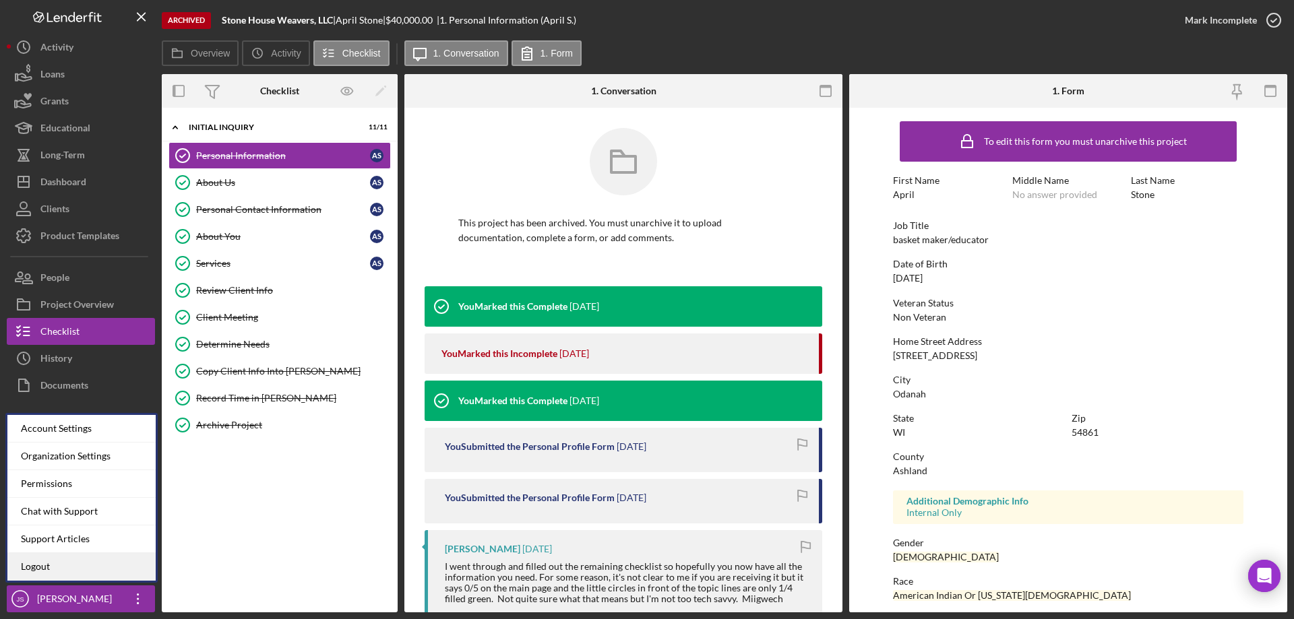  Describe the element at coordinates (919, 317) in the screenshot. I see `div: Non Veteran` at that location.